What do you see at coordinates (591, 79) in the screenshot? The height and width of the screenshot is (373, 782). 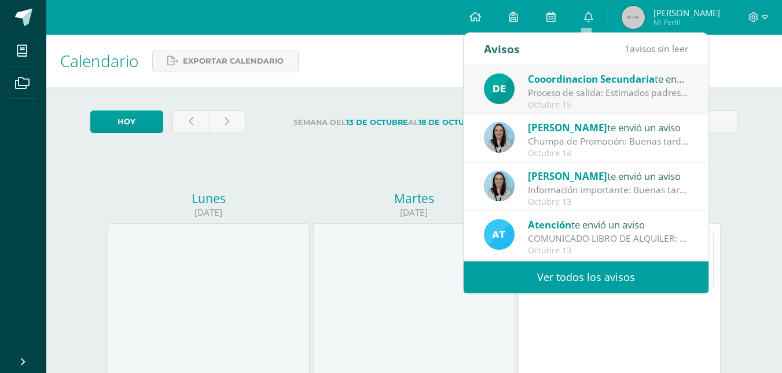 I see `span: Cooordinacion Secundaria` at bounding box center [591, 79].